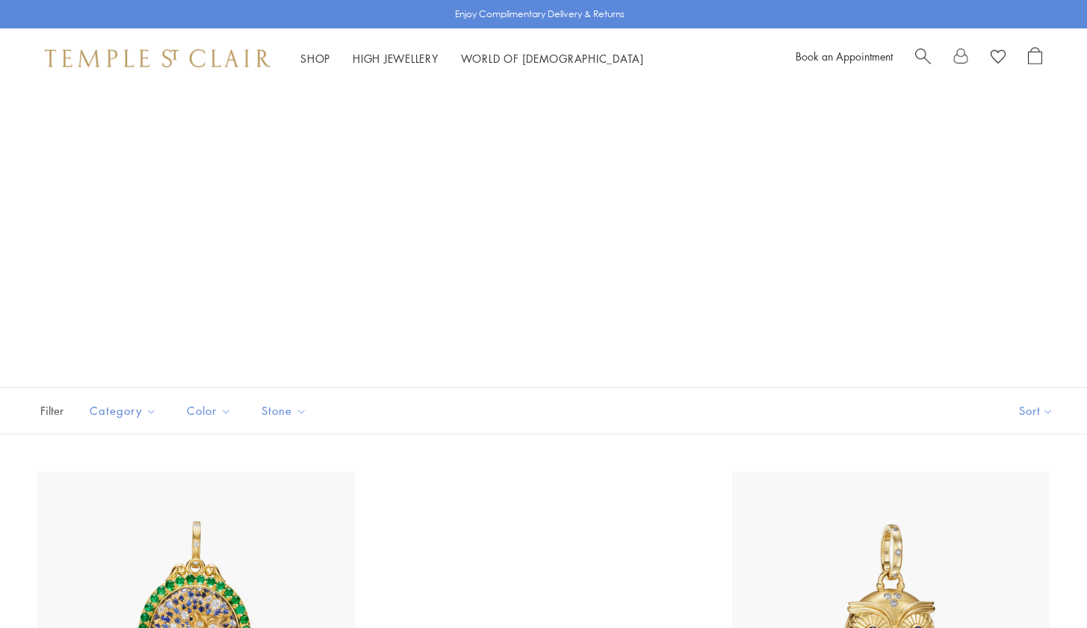 Image resolution: width=1087 pixels, height=628 pixels. Describe the element at coordinates (1035, 58) in the screenshot. I see `a: Open Shopping Bag` at that location.